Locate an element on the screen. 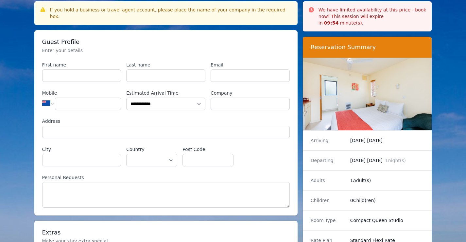  label: Country is located at coordinates (152, 149).